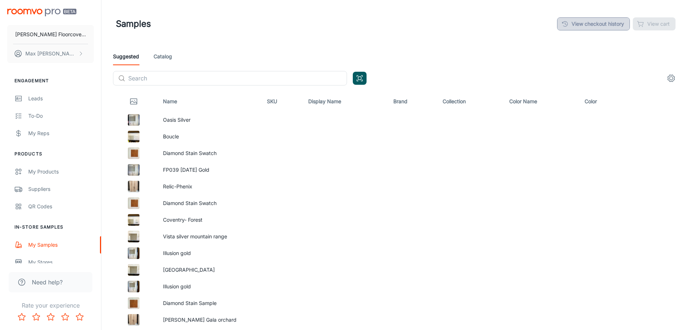  Describe the element at coordinates (163, 56) in the screenshot. I see `a: Catalog` at that location.